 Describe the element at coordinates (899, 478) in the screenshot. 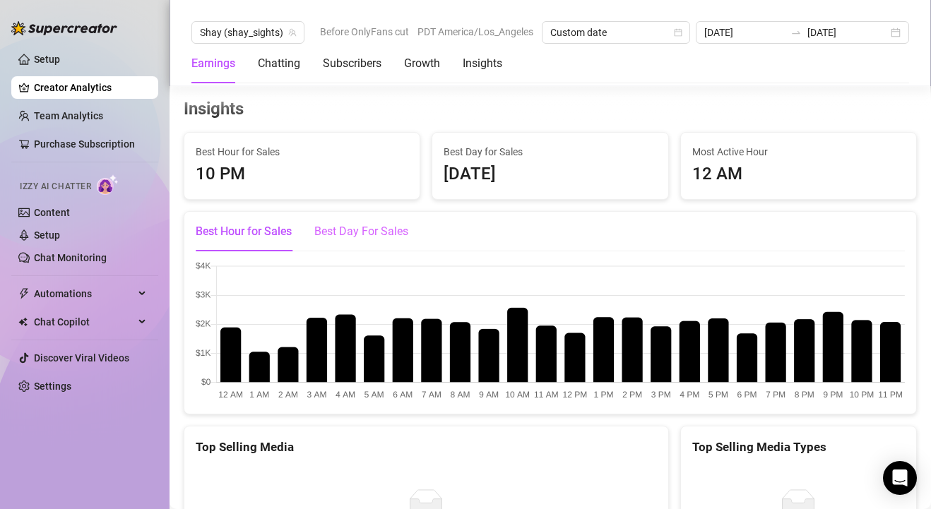

I see `div: Open Intercom Messenger` at that location.